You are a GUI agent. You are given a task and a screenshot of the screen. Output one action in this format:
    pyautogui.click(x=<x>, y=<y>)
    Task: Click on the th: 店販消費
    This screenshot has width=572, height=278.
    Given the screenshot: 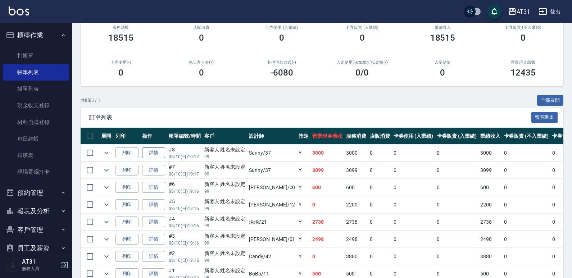 What is the action you would take?
    pyautogui.click(x=380, y=136)
    